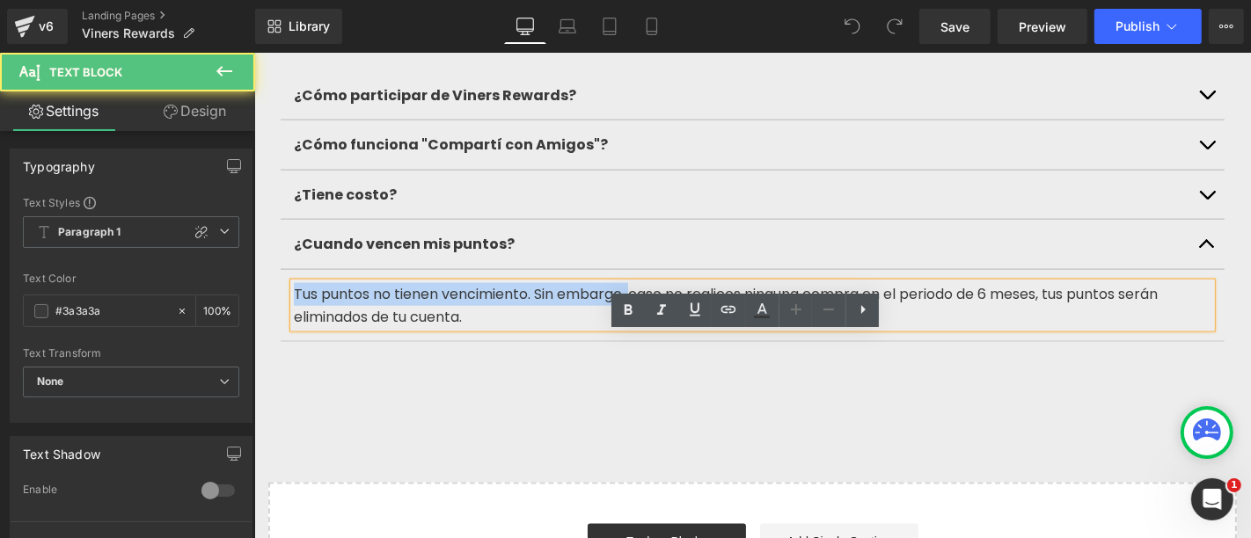 Image resolution: width=1251 pixels, height=538 pixels. Describe the element at coordinates (585, 489) in the screenshot. I see `a: Add Single Section` at that location.